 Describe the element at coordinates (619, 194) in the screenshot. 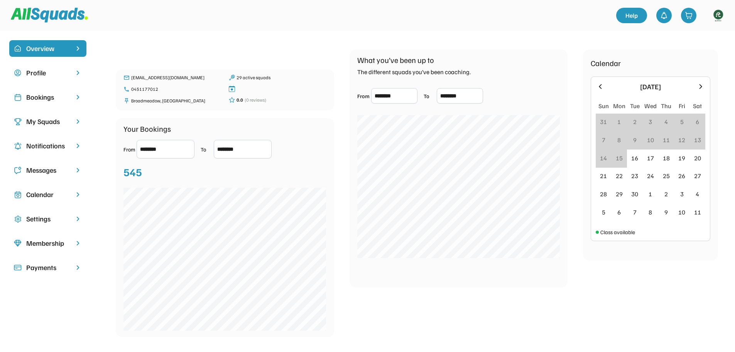

I see `div: 29` at that location.